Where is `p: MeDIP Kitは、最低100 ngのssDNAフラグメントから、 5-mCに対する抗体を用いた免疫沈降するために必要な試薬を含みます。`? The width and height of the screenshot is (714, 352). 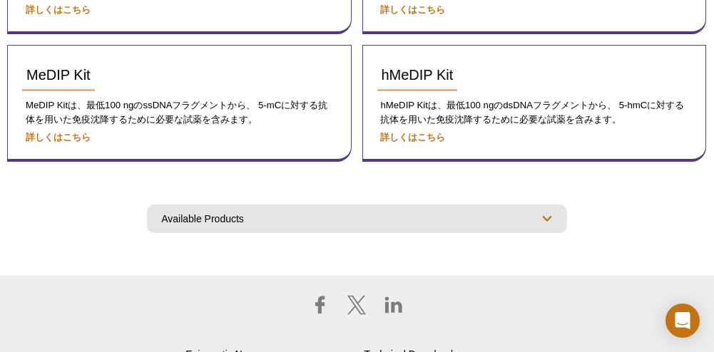
p: MeDIP Kitは、最低100 ngのssDNAフラグメントから、 5-mCに対する抗体を用いた免疫沈降するために必要な試薬を含みます。 is located at coordinates (179, 113).